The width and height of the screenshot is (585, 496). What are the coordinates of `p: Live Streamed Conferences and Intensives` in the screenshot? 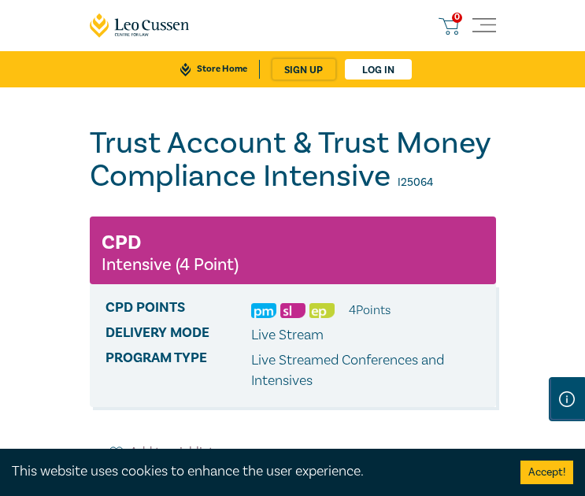 It's located at (365, 371).